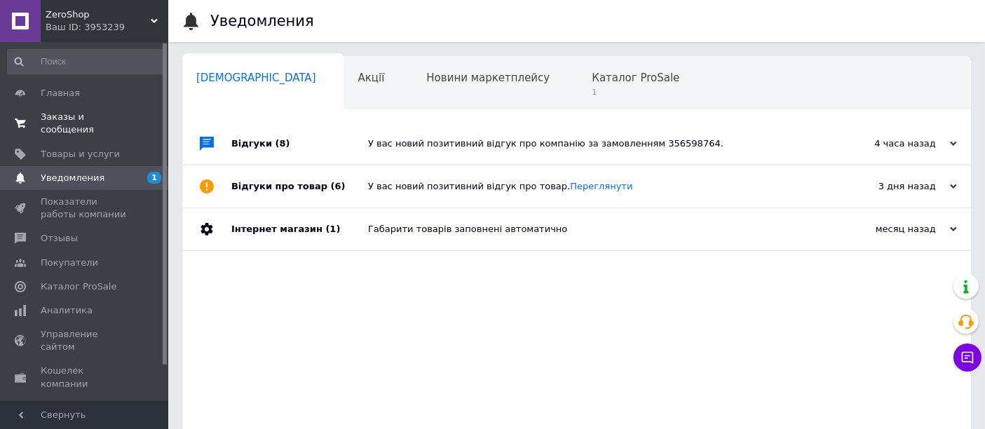 The width and height of the screenshot is (985, 429). What do you see at coordinates (107, 27) in the screenshot?
I see `div: Ваш ID: 3953239` at bounding box center [107, 27].